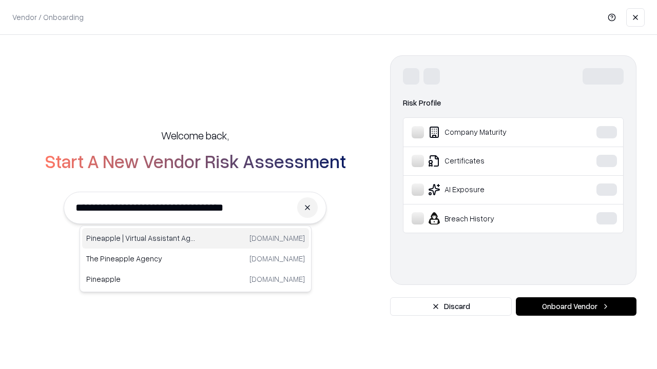 This screenshot has width=657, height=369. I want to click on h2: Start A New Vendor Risk Assessment, so click(195, 161).